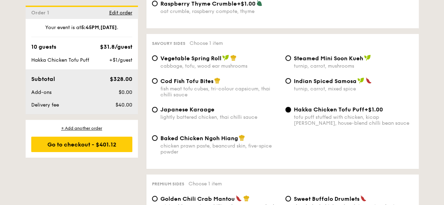  Describe the element at coordinates (199, 138) in the screenshot. I see `span: Baked Chicken Ngoh Hiang` at that location.